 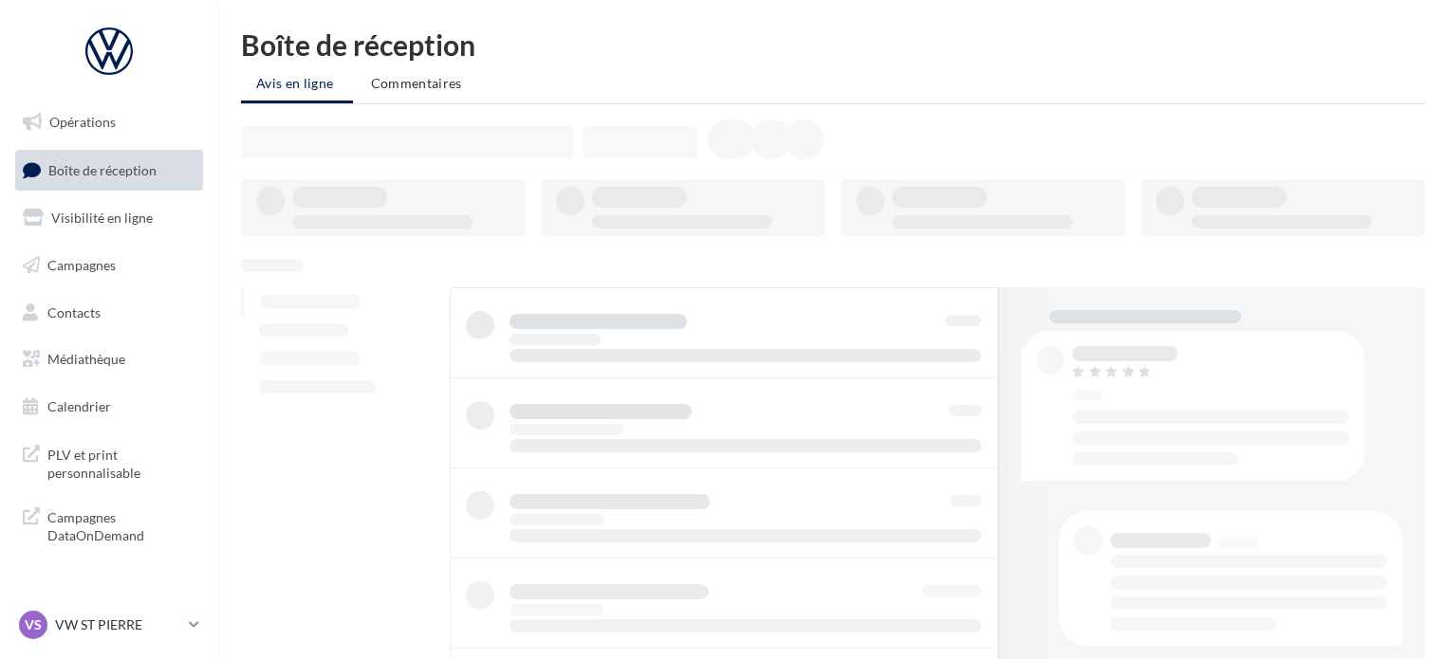 I want to click on a: Boîte de réception, so click(x=109, y=170).